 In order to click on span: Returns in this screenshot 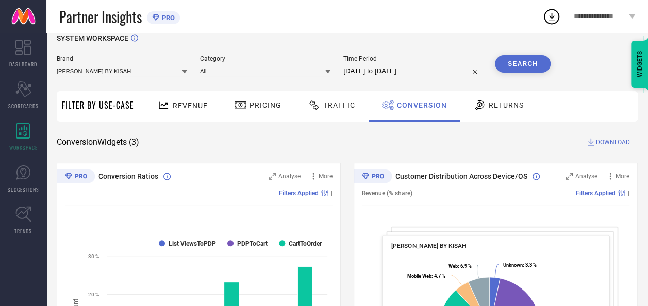, I will do `click(507, 105)`.